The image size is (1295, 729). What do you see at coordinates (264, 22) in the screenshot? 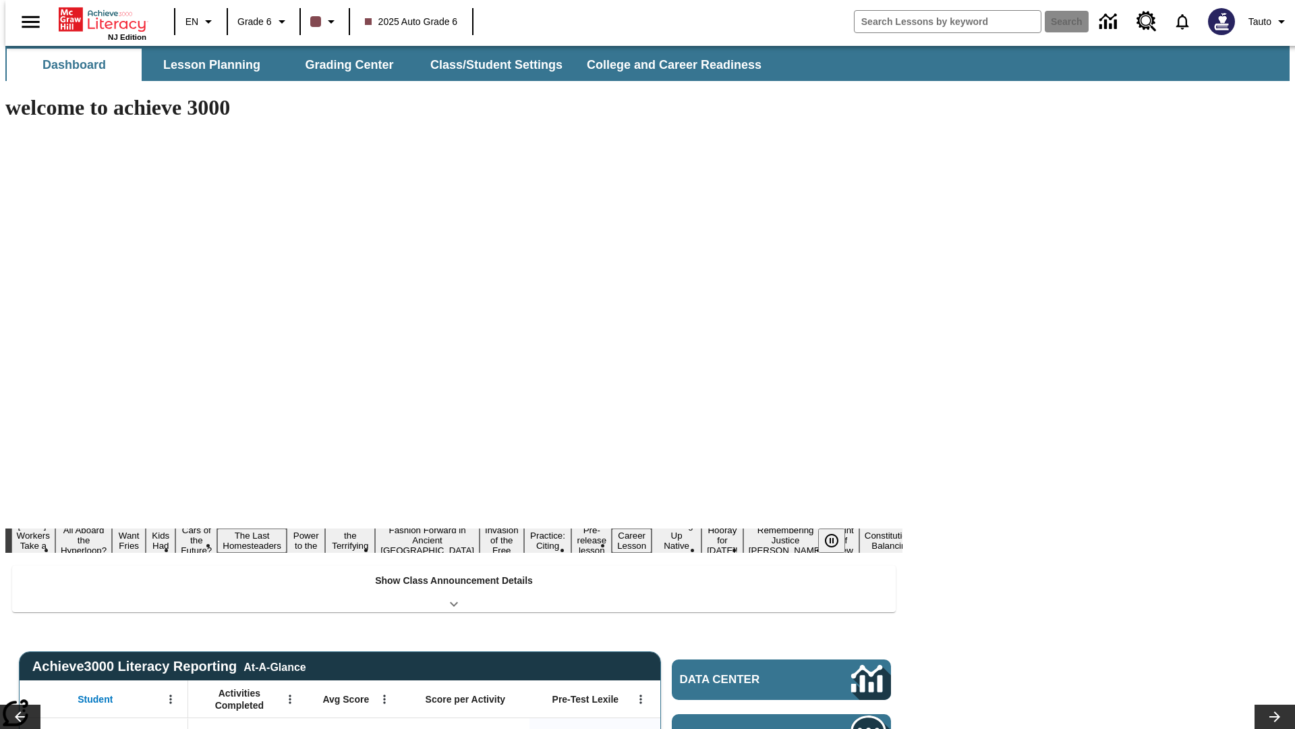
I see `button: Grade: Grade 6, Select a grade` at bounding box center [264, 22].